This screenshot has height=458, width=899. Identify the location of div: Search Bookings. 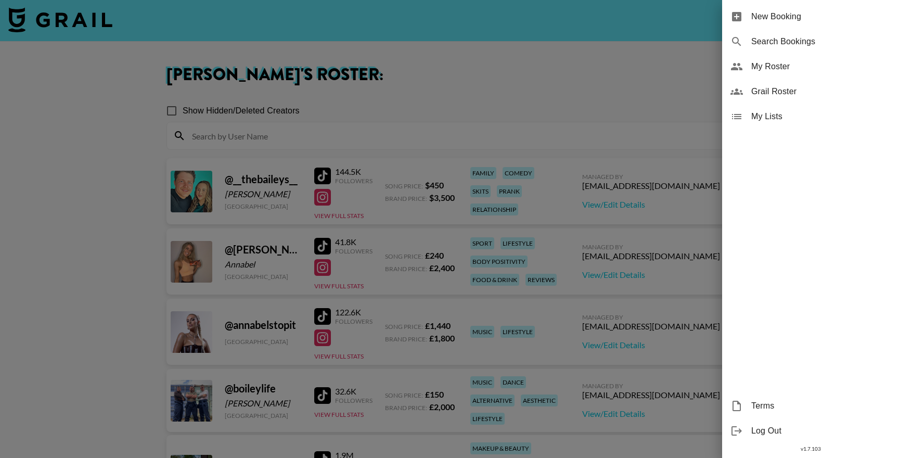
(810, 42).